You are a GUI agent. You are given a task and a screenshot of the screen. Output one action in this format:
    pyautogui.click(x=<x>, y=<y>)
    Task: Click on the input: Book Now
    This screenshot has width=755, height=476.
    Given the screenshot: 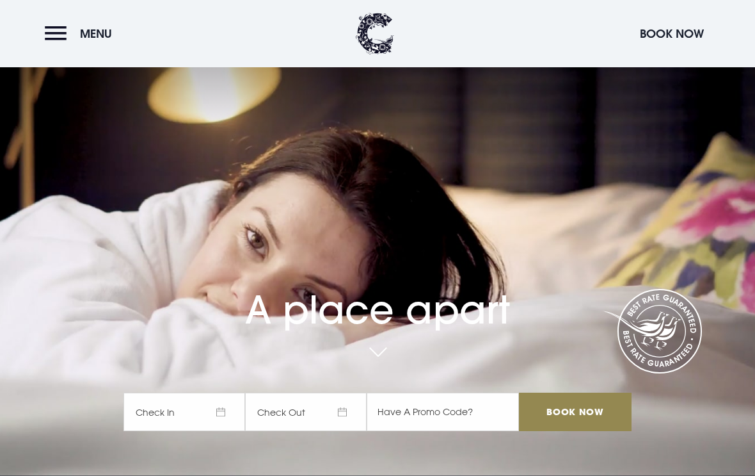 What is the action you would take?
    pyautogui.click(x=575, y=412)
    